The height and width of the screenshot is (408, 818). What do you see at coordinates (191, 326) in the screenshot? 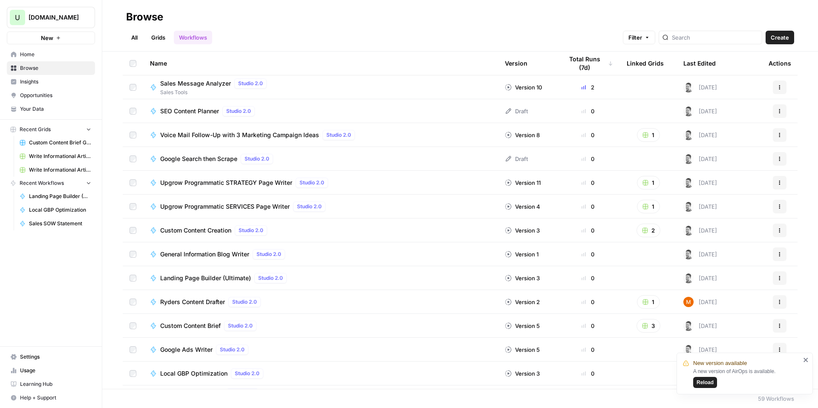
I see `span: Custom Content Brief` at bounding box center [191, 326].